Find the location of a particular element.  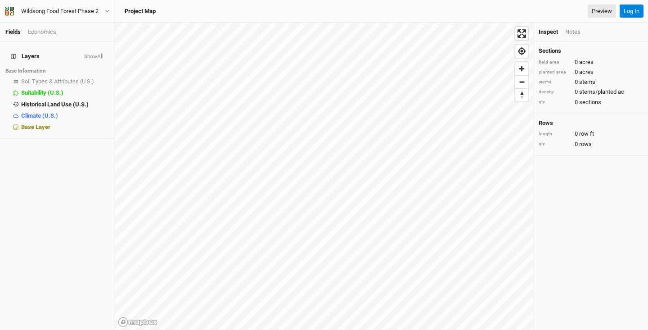

div: Suitability (U.S.) is located at coordinates (65, 93).